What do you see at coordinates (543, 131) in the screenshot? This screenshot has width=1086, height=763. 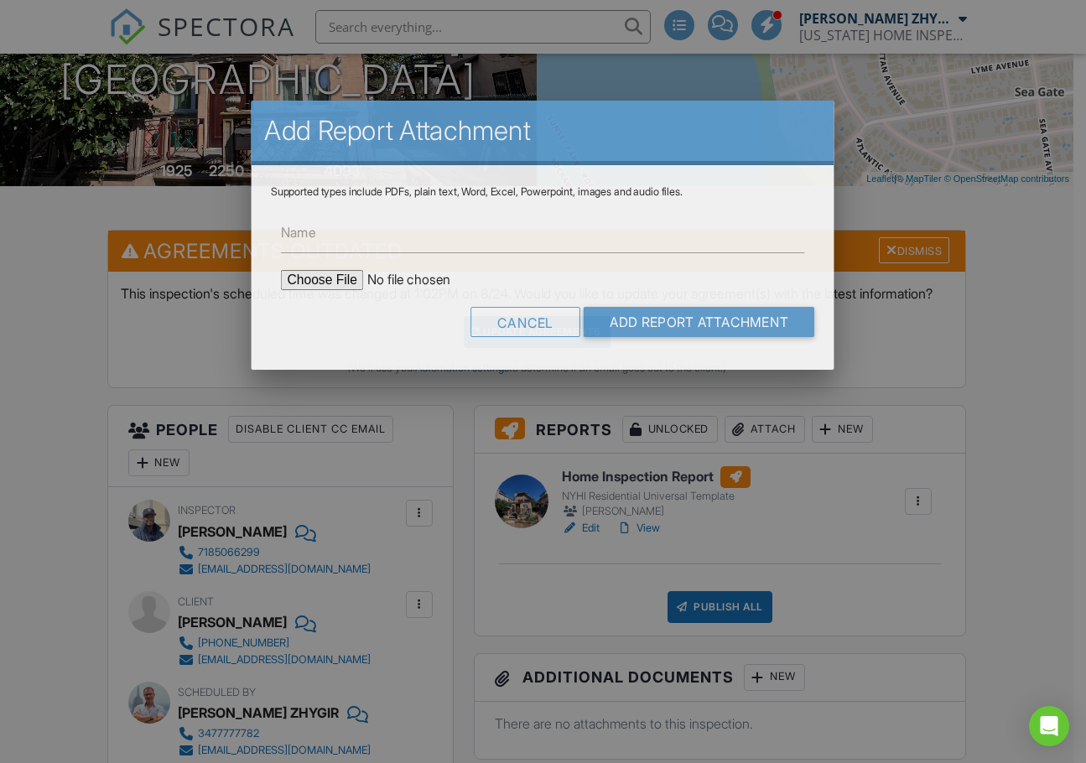 I see `h2: Add Report Attachment` at bounding box center [543, 131].